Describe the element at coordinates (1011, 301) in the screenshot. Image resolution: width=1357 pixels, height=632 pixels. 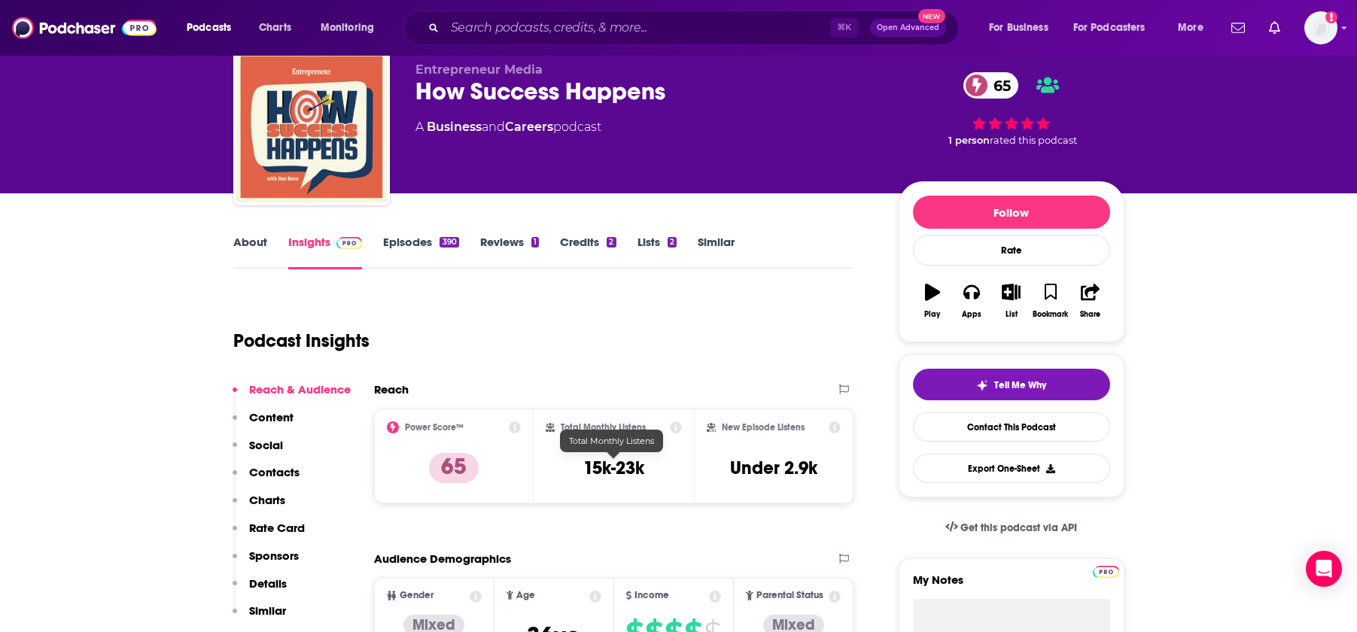
I see `button: List` at that location.